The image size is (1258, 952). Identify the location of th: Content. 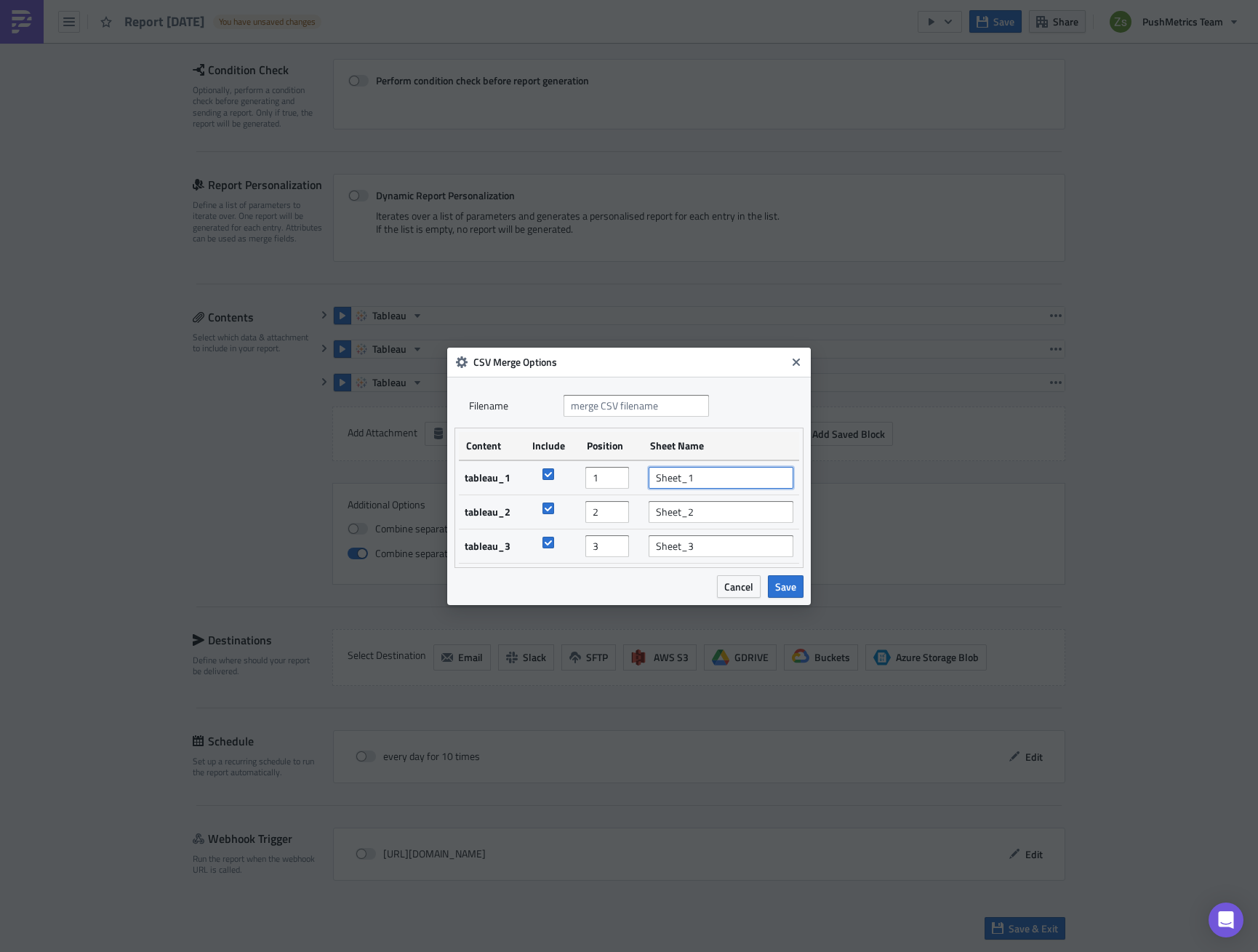
(492, 446).